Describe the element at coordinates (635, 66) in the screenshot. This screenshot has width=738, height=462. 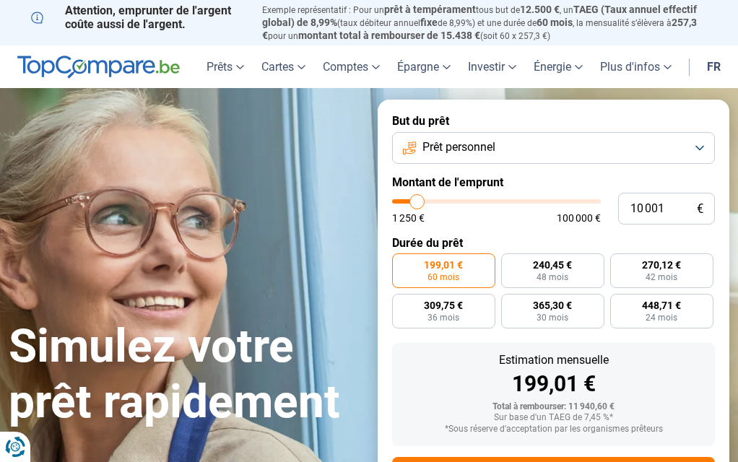
I see `a: Plus d'infos` at that location.